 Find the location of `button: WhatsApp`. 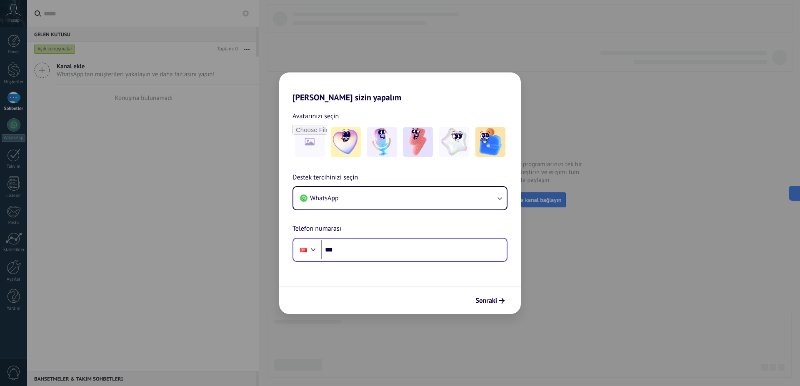

button: WhatsApp is located at coordinates (400, 198).